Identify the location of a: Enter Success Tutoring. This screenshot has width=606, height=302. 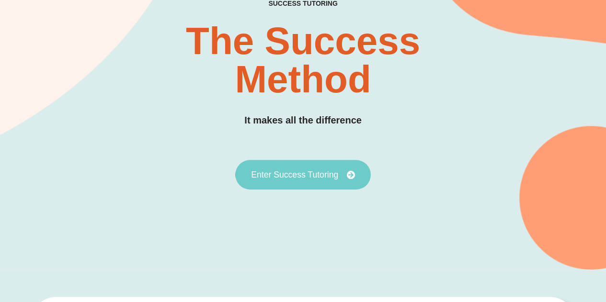
(303, 175).